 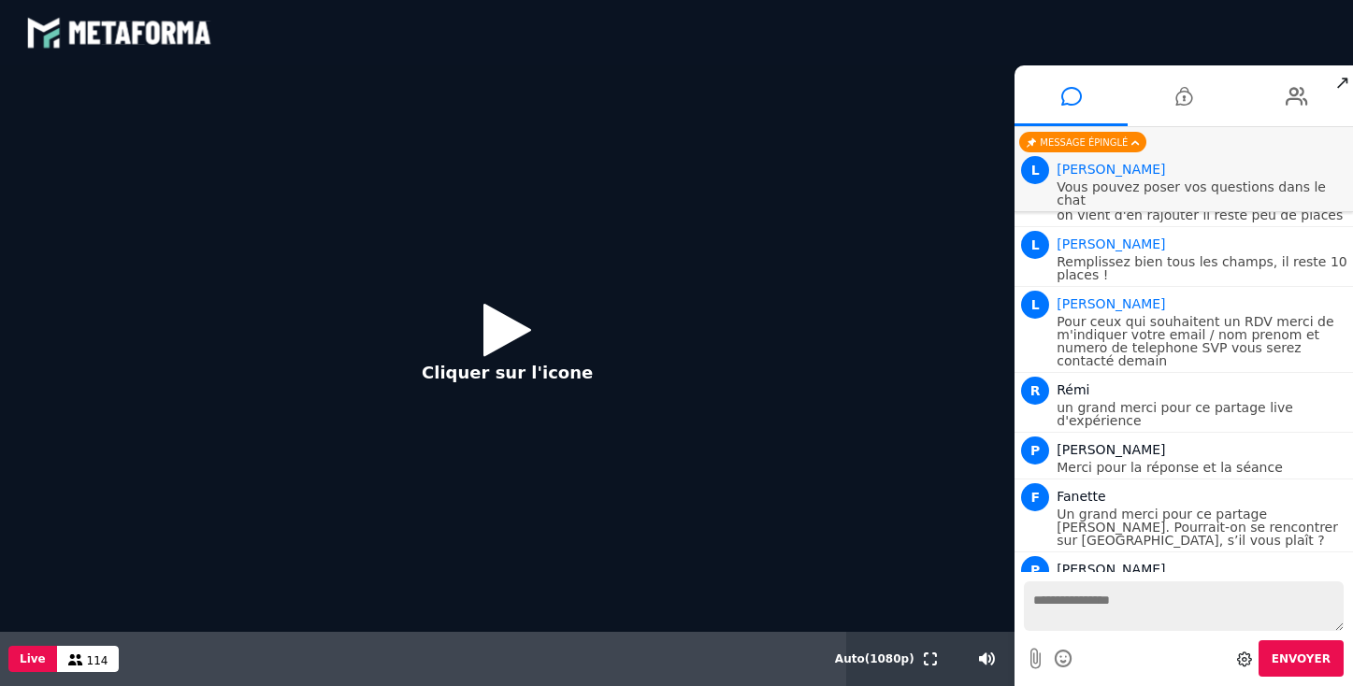 What do you see at coordinates (1082, 142) in the screenshot?
I see `div: Message épinglé` at bounding box center [1082, 142].